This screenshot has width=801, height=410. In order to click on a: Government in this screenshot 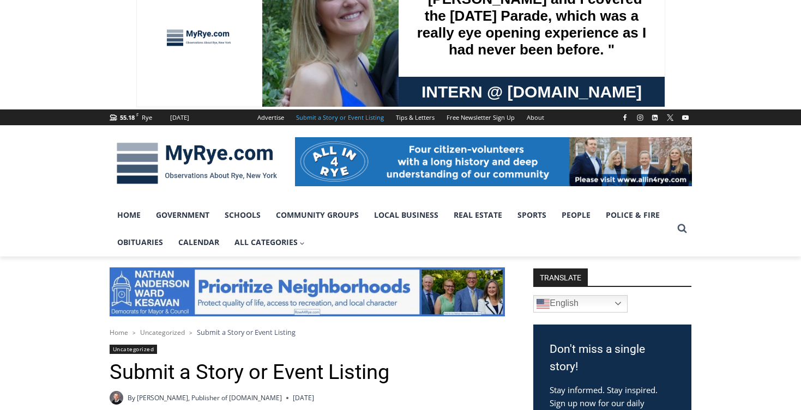, I will do `click(183, 215)`.